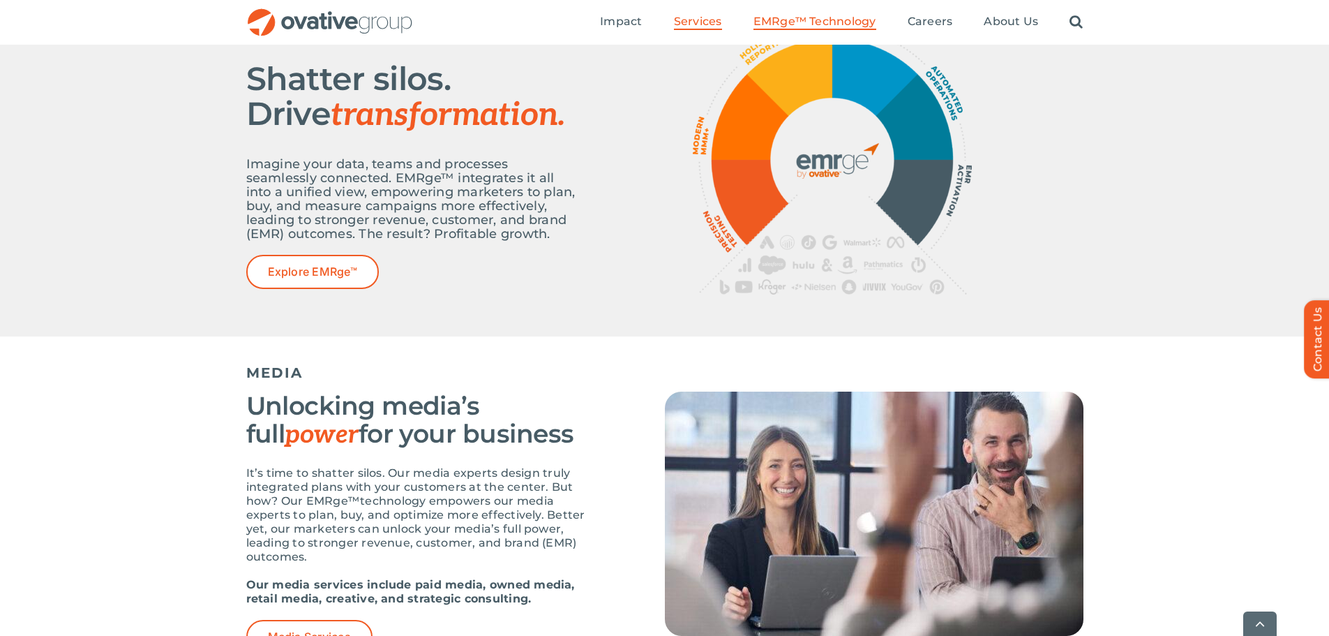 This screenshot has height=636, width=1329. What do you see at coordinates (448, 115) in the screenshot?
I see `span: transformation.` at bounding box center [448, 115].